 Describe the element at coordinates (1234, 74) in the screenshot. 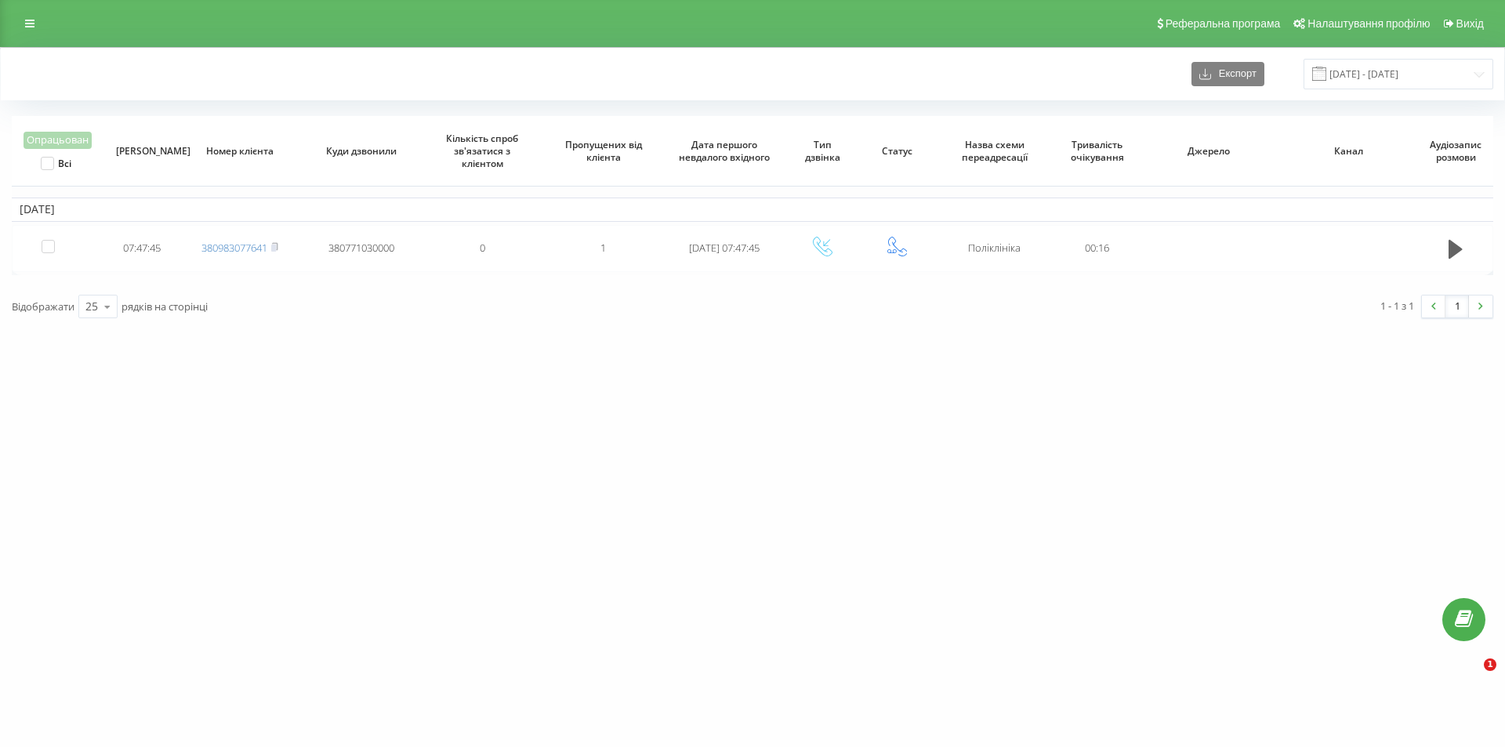

I see `span: Експорт` at that location.